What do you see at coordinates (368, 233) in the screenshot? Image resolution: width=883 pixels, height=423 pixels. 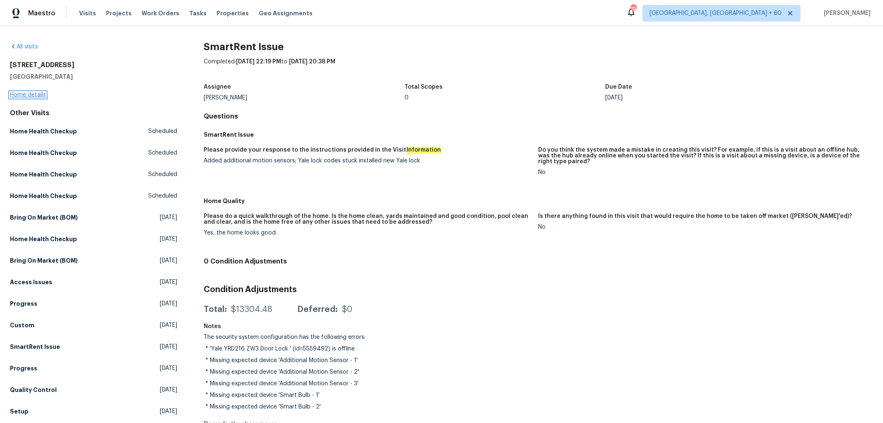 I see `div: Yes, the home looks good.` at bounding box center [368, 233].